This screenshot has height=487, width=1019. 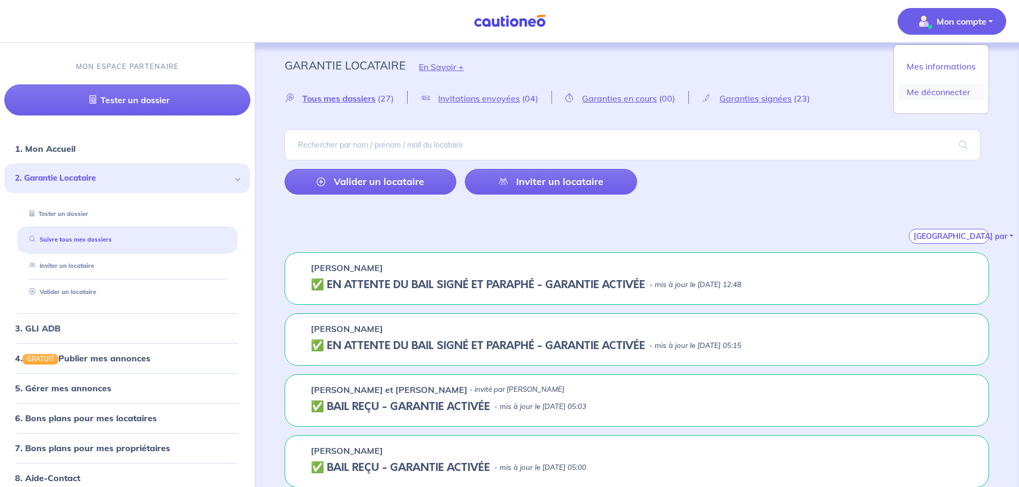 What do you see at coordinates (93, 448) in the screenshot?
I see `a: 7. Bons plans pour mes propriétaires` at bounding box center [93, 448].